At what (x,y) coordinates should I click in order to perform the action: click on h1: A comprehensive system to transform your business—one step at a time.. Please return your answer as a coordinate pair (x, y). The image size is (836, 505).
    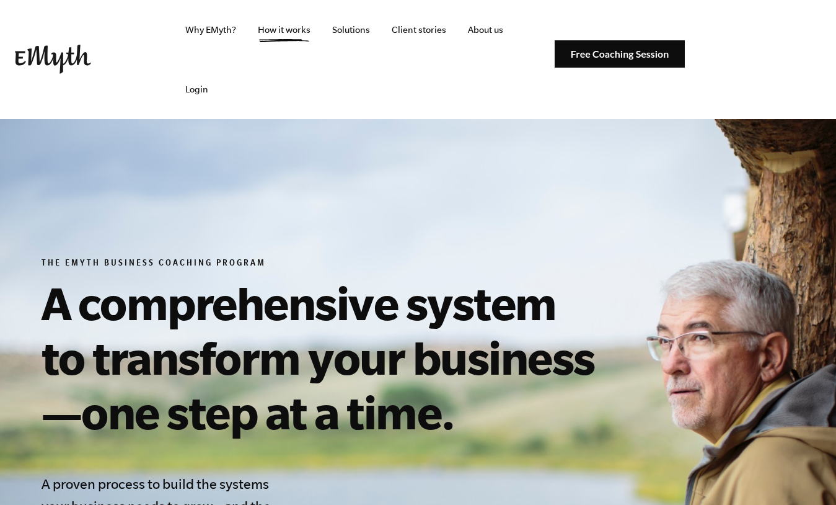
    Looking at the image, I should click on (324, 357).